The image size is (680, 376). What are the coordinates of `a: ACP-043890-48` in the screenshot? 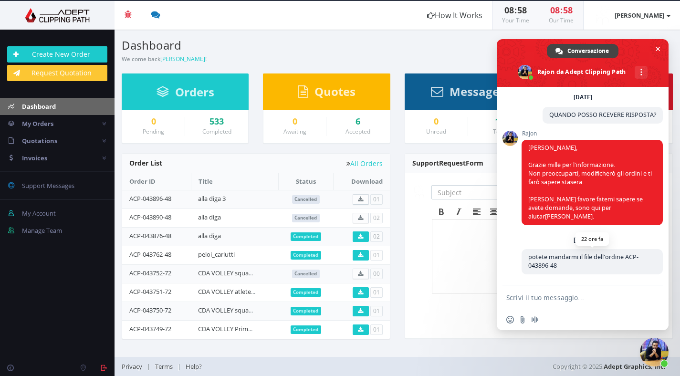 It's located at (150, 217).